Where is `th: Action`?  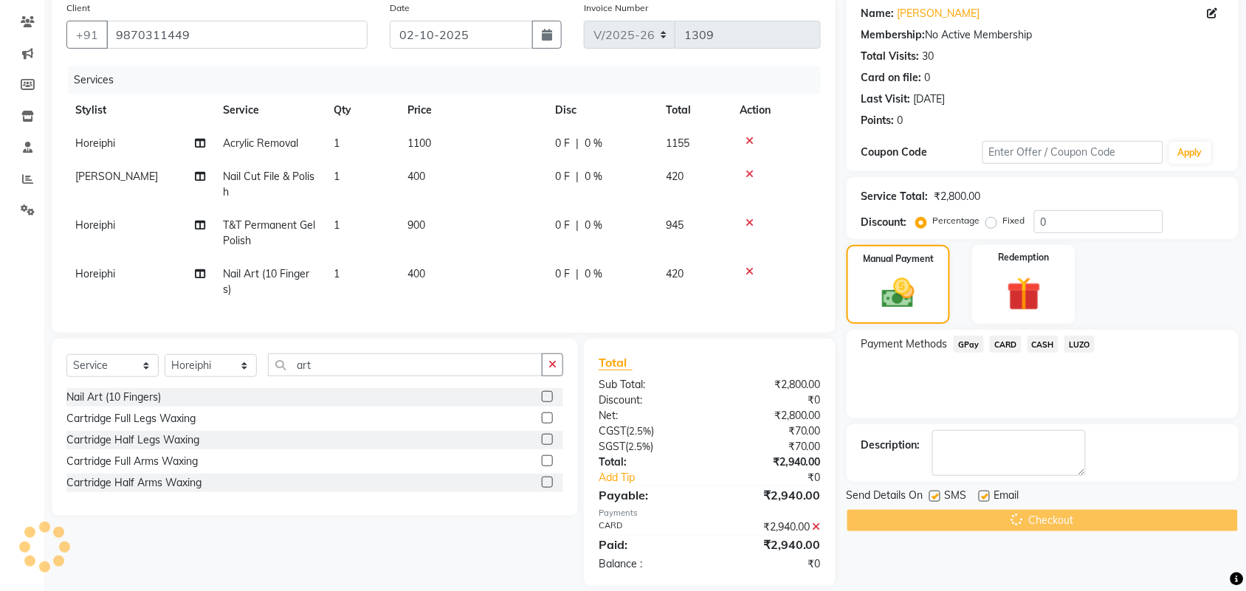 th: Action is located at coordinates (776, 110).